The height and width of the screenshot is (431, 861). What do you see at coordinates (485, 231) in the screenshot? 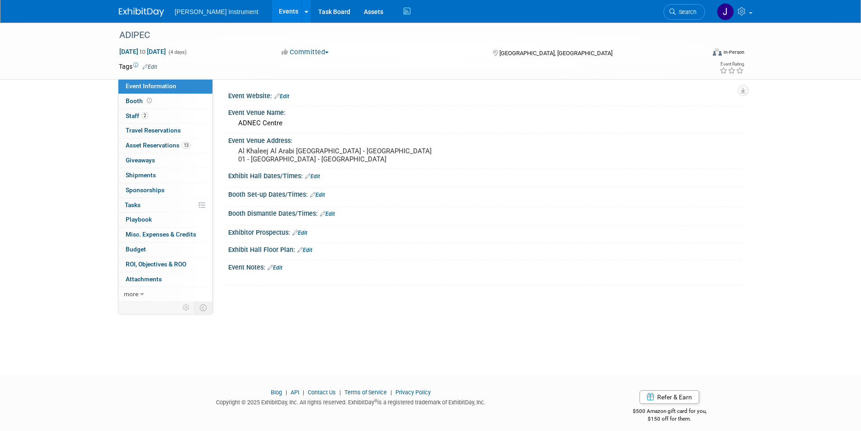
I see `div: Exhibitor Prospectus:` at bounding box center [485, 231].